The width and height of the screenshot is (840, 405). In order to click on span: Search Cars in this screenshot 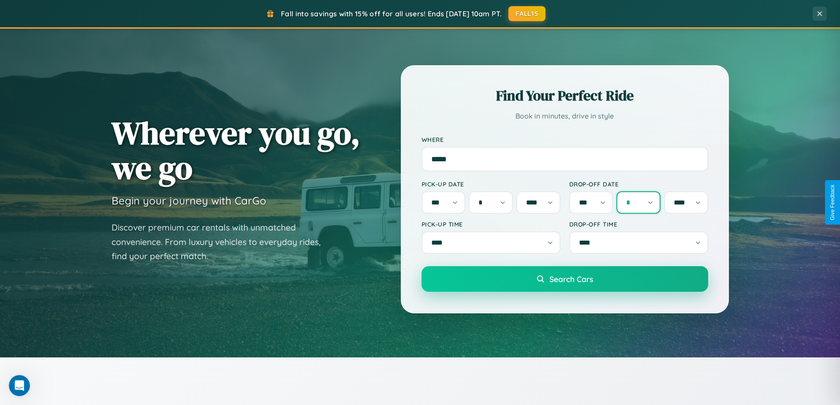, I will do `click(571, 279)`.